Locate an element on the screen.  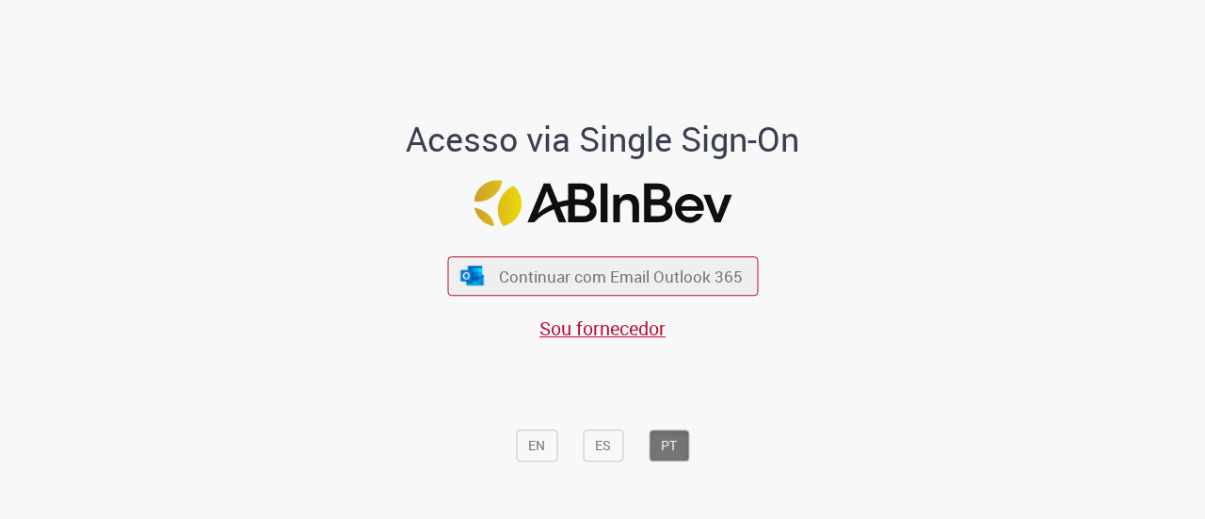
button: ES is located at coordinates (603, 445).